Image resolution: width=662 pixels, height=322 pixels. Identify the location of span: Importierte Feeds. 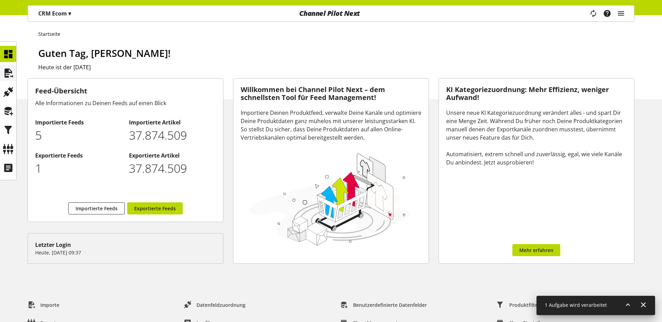
(97, 208).